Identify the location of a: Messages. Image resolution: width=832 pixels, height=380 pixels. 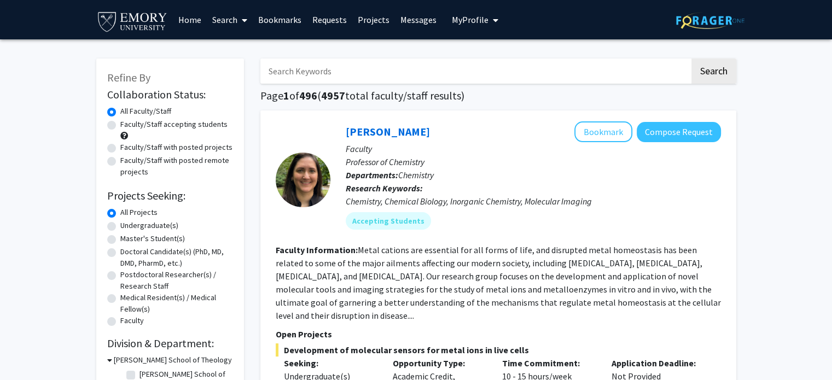
(419, 20).